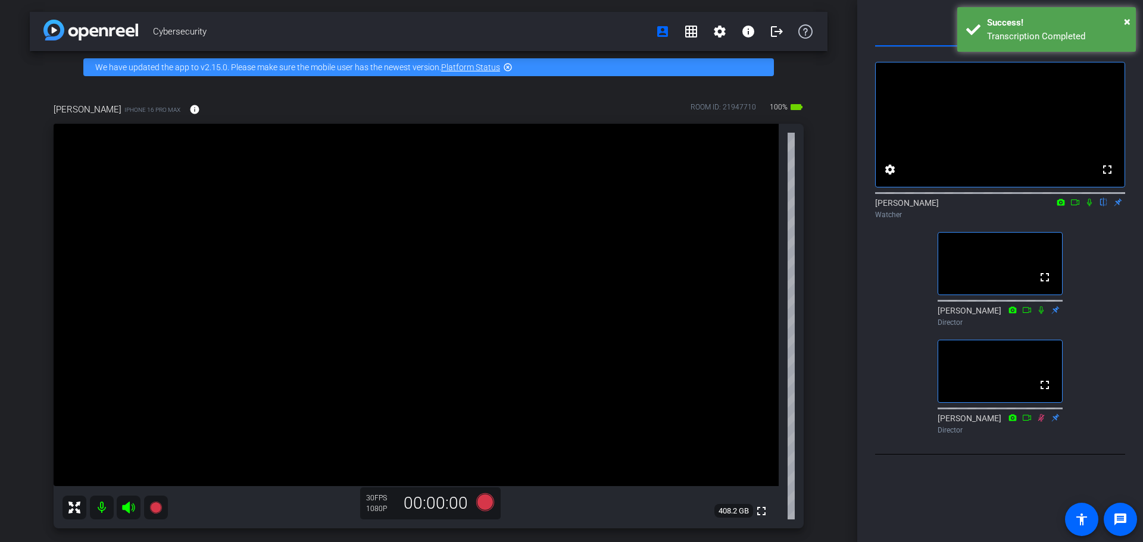  Describe the element at coordinates (1057, 23) in the screenshot. I see `div: Success!` at that location.